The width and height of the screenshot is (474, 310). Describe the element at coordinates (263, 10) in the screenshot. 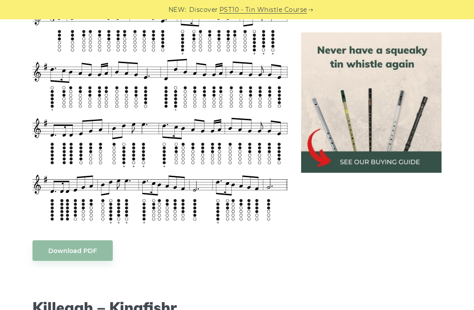

I see `a: PST10 - Tin Whistle Course` at that location.